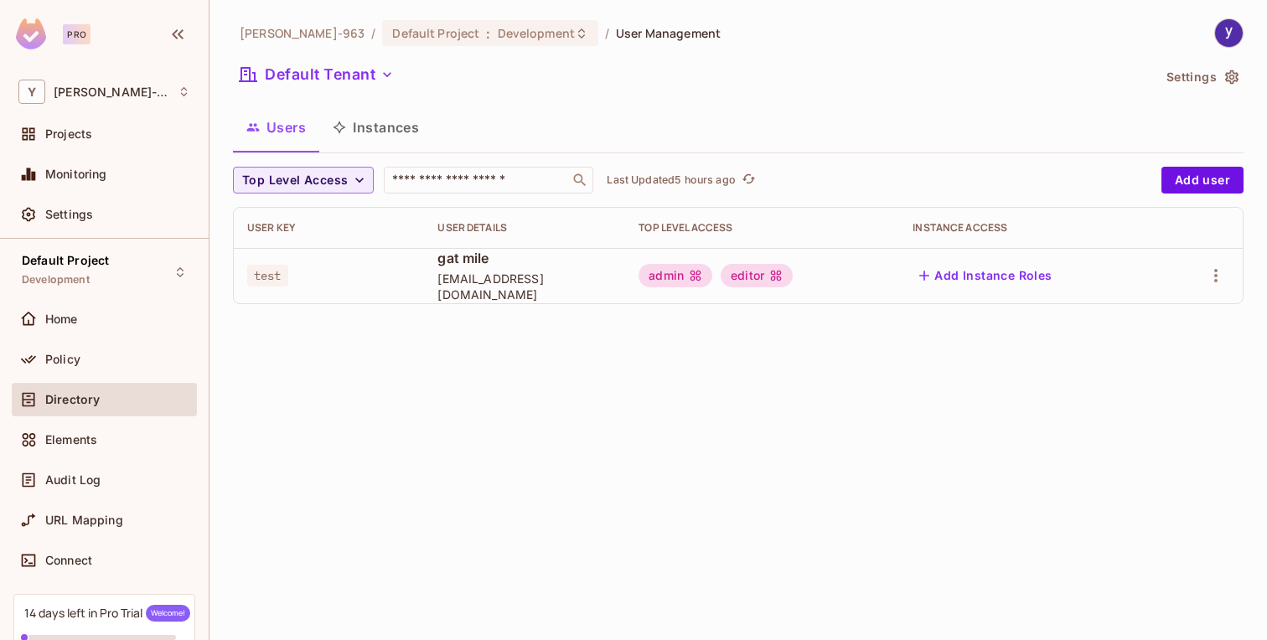 This screenshot has height=640, width=1267. What do you see at coordinates (757, 276) in the screenshot?
I see `div: editor` at bounding box center [757, 276].